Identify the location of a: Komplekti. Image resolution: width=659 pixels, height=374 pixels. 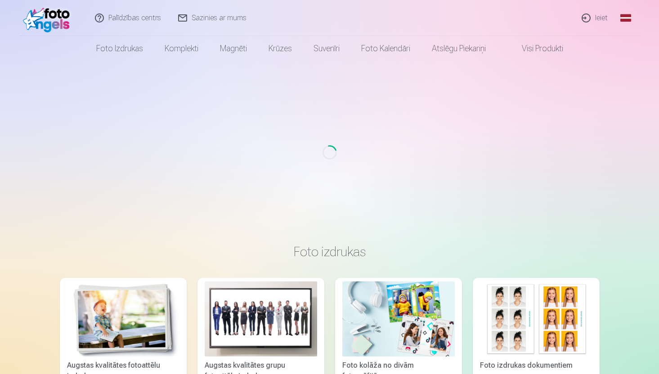
(181, 49).